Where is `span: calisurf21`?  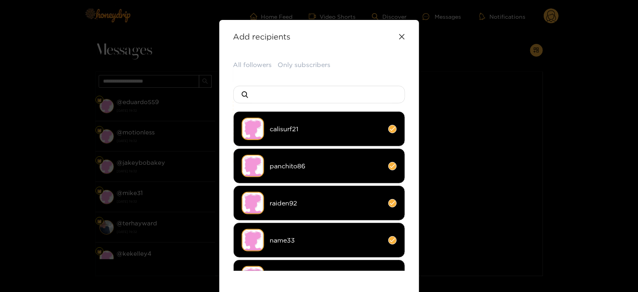 span: calisurf21 is located at coordinates (326, 129).